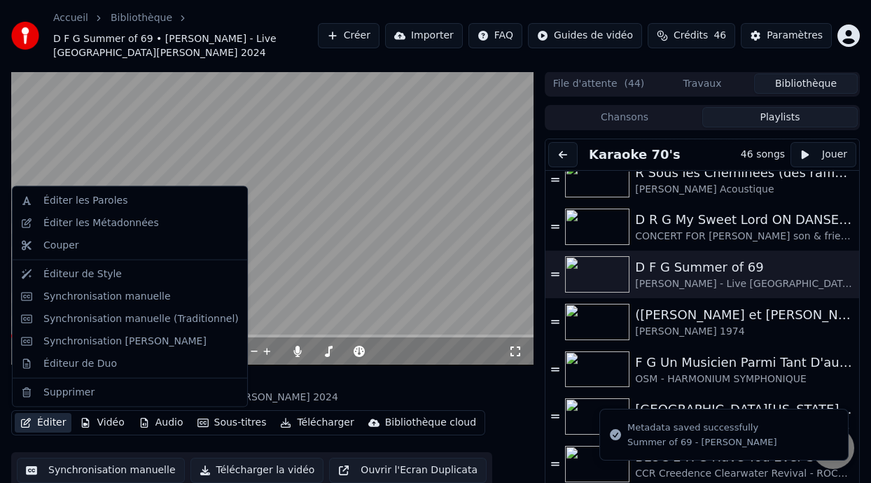 The width and height of the screenshot is (871, 483). I want to click on span: 46, so click(720, 36).